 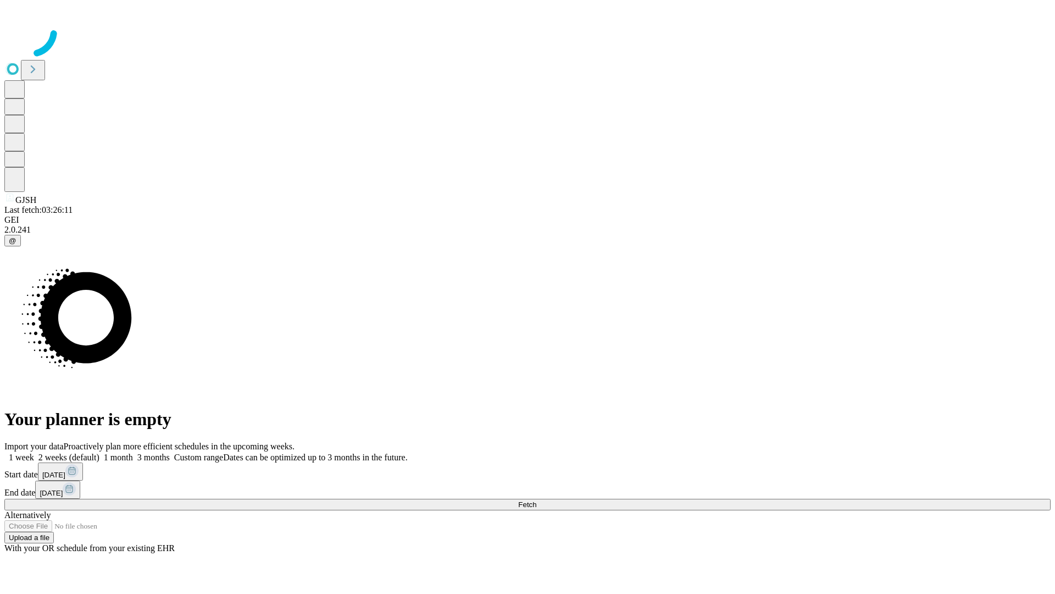 I want to click on span: Dates can be optimized up to 3 months in the future., so click(x=315, y=457).